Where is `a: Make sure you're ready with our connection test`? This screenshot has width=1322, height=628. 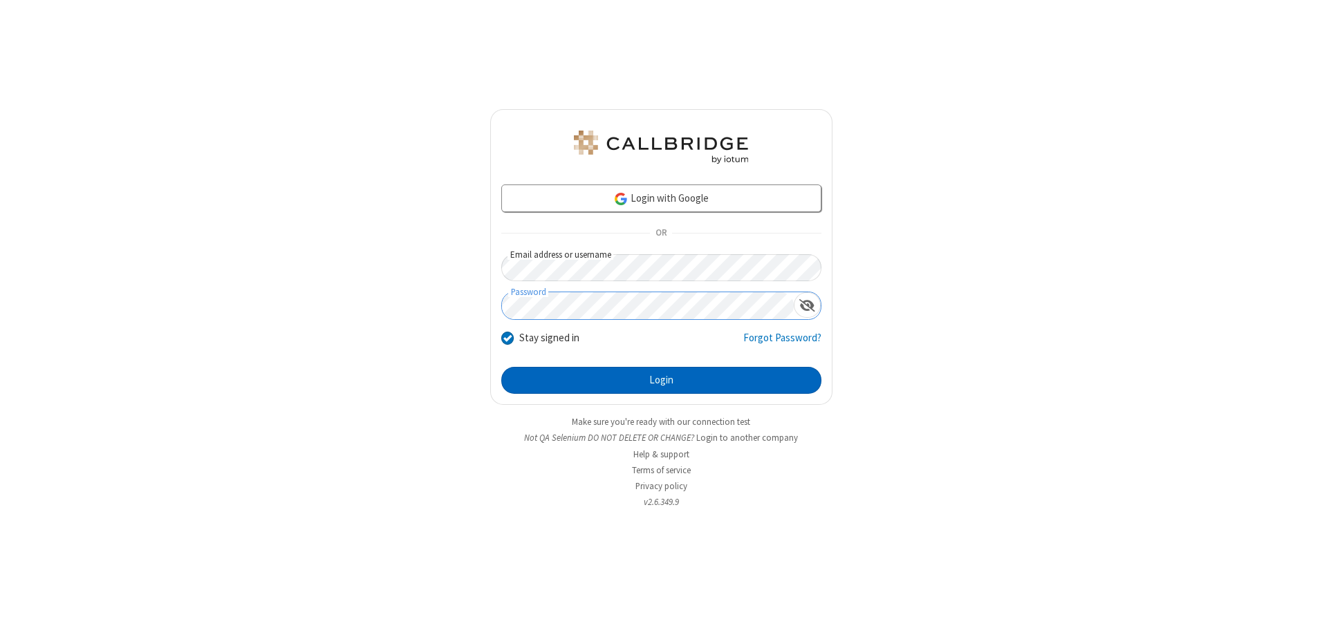 a: Make sure you're ready with our connection test is located at coordinates (661, 422).